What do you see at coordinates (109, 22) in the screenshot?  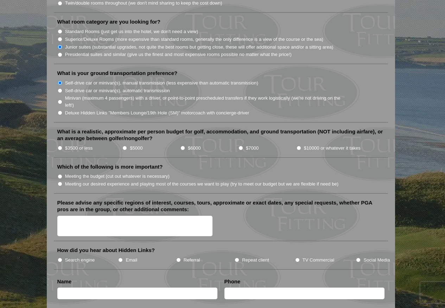 I see `label: What room category are you looking for?` at bounding box center [109, 22].